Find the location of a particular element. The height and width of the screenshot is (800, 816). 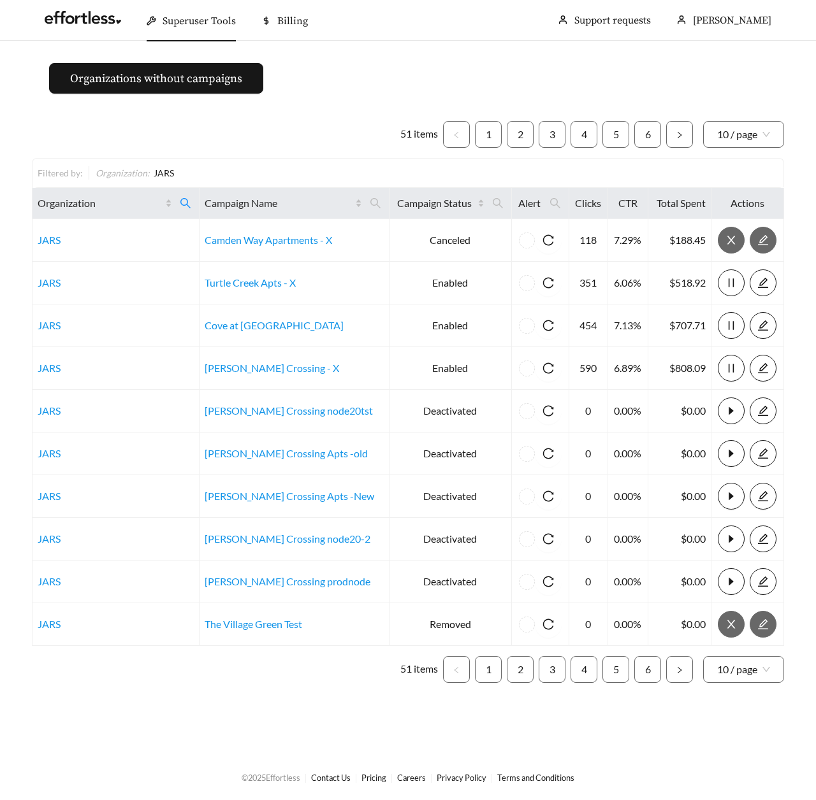

a: Privacy Policy is located at coordinates (461, 778).